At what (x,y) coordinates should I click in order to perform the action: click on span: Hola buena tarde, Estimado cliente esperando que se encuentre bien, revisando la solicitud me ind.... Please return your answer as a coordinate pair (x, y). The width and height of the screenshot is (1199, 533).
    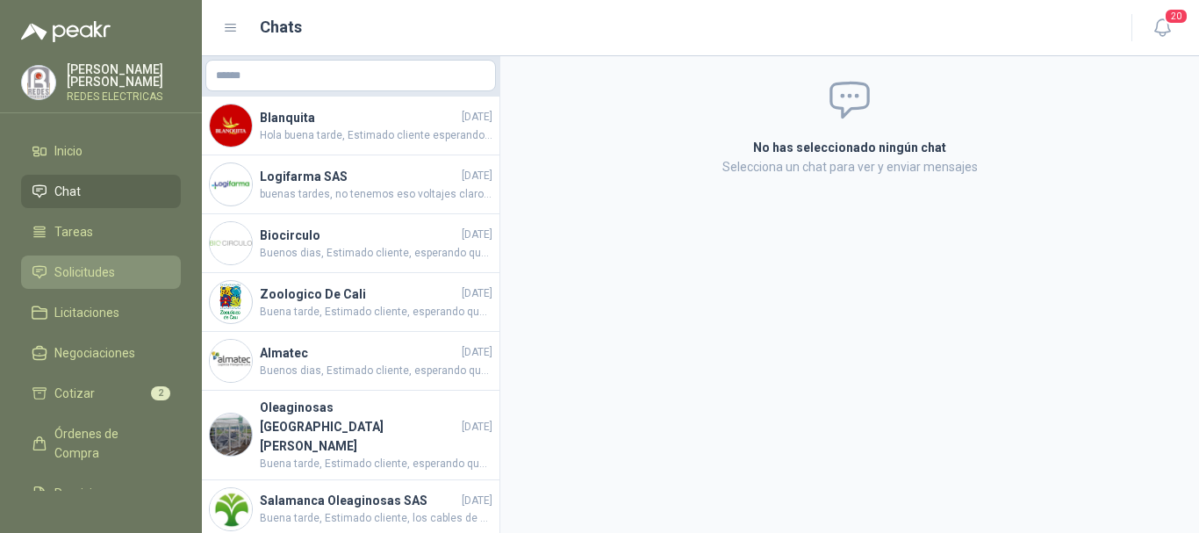
    Looking at the image, I should click on (376, 135).